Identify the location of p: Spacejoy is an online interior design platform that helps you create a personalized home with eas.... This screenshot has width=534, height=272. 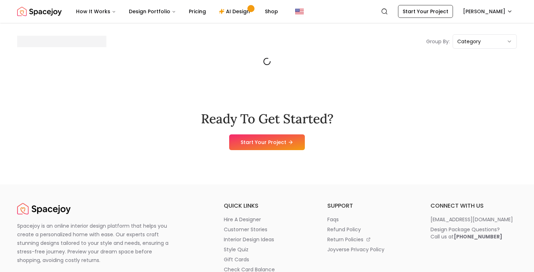
(97, 243).